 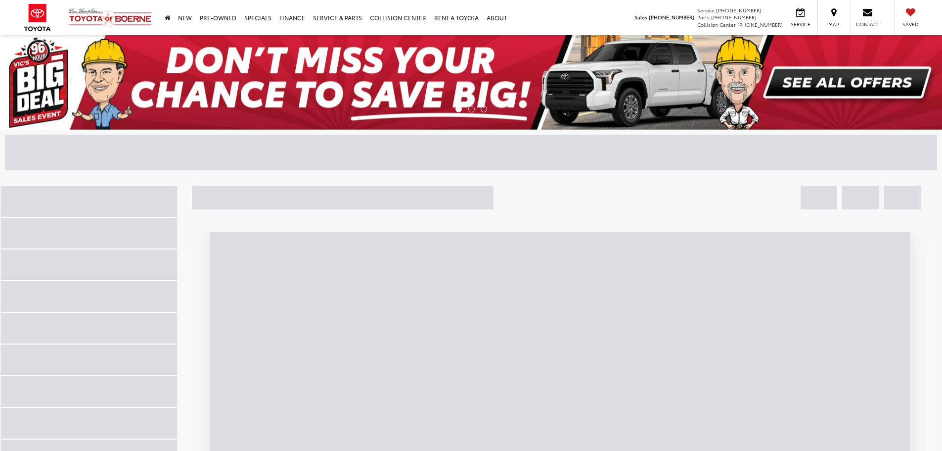 What do you see at coordinates (868, 24) in the screenshot?
I see `span: Contact` at bounding box center [868, 24].